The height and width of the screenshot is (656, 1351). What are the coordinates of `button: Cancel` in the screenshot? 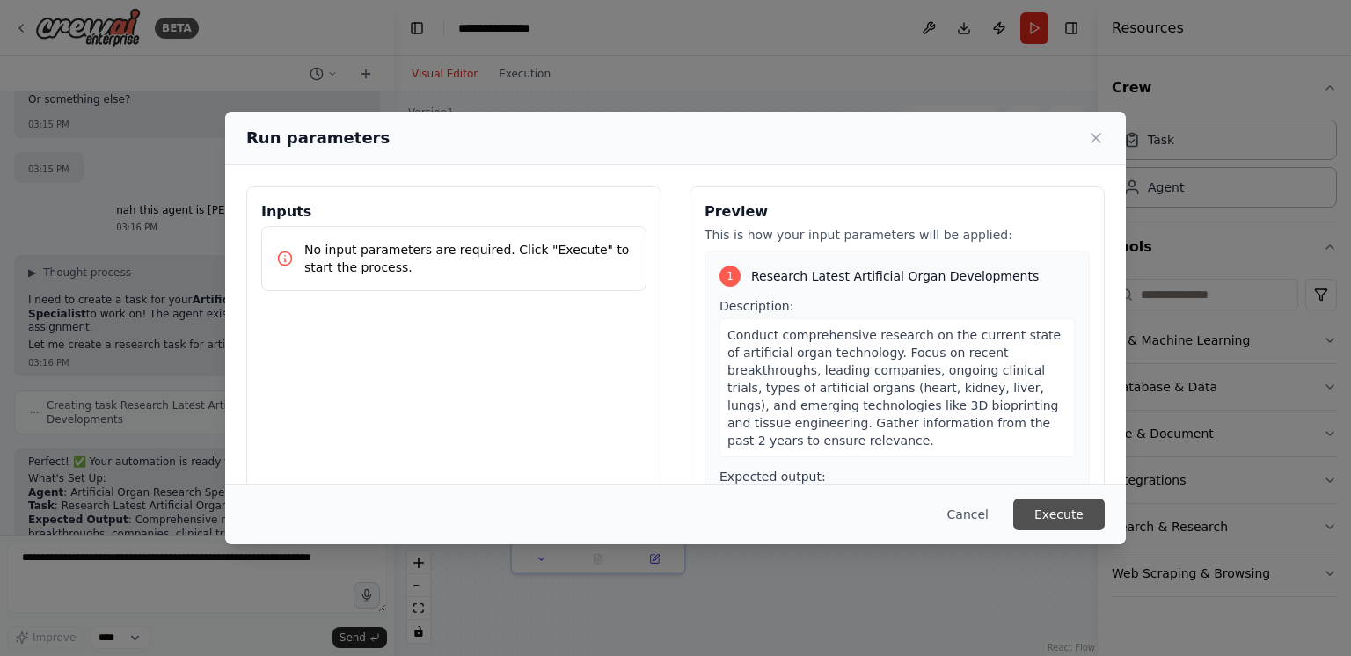 It's located at (967, 514).